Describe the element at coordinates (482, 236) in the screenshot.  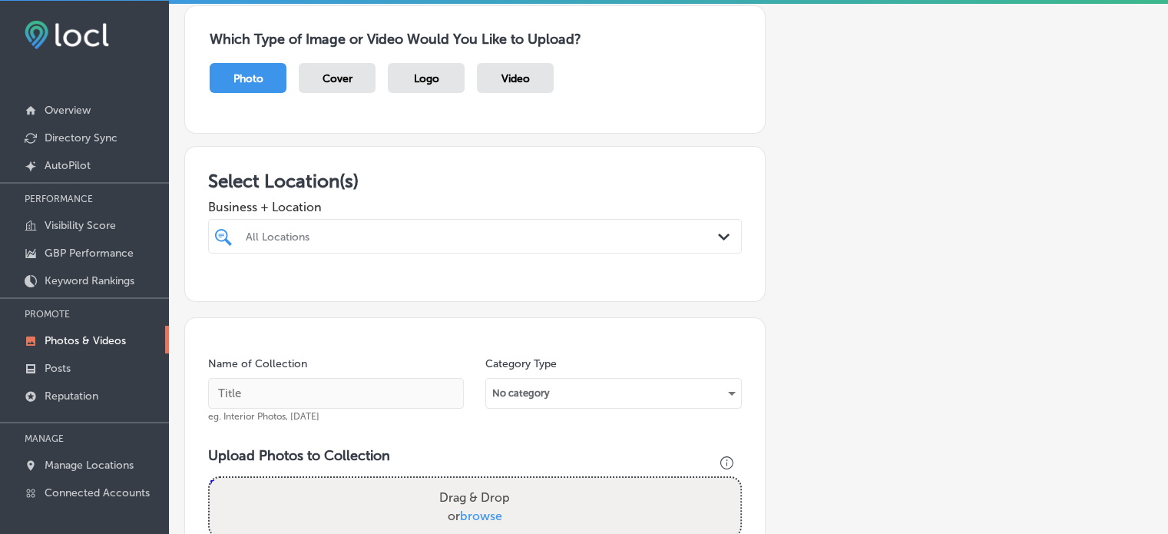
I see `div: All Locations` at that location.